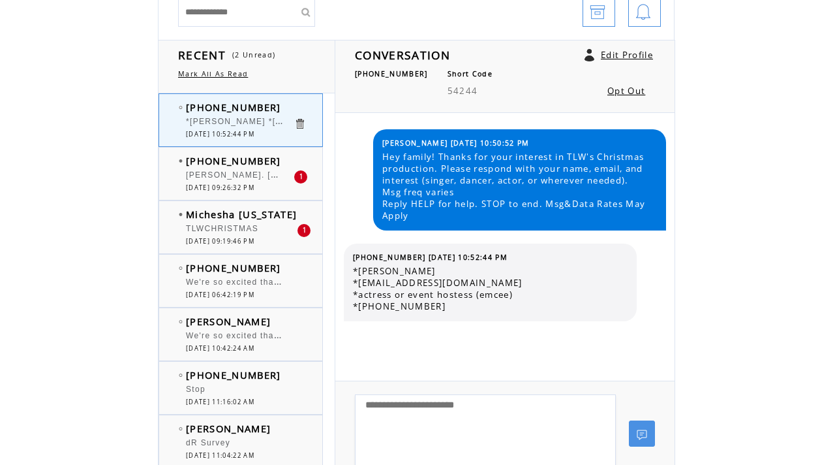 This screenshot has height=465, width=835. Describe the element at coordinates (403, 55) in the screenshot. I see `span: CONVERSATION` at that location.